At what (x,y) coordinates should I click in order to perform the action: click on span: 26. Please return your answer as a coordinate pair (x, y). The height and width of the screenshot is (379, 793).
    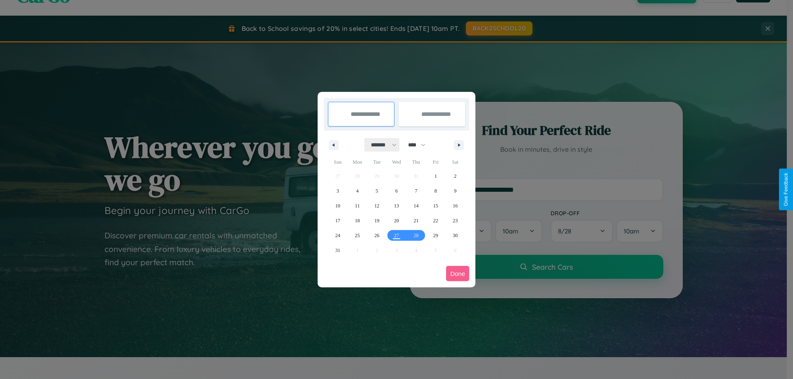
    Looking at the image, I should click on (377, 236).